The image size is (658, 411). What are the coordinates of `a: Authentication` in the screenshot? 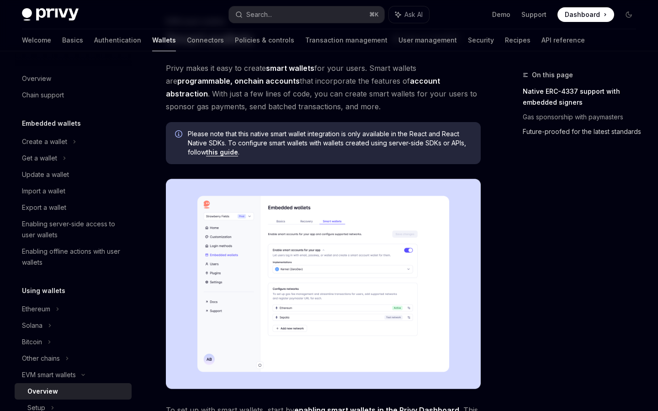 It's located at (117, 40).